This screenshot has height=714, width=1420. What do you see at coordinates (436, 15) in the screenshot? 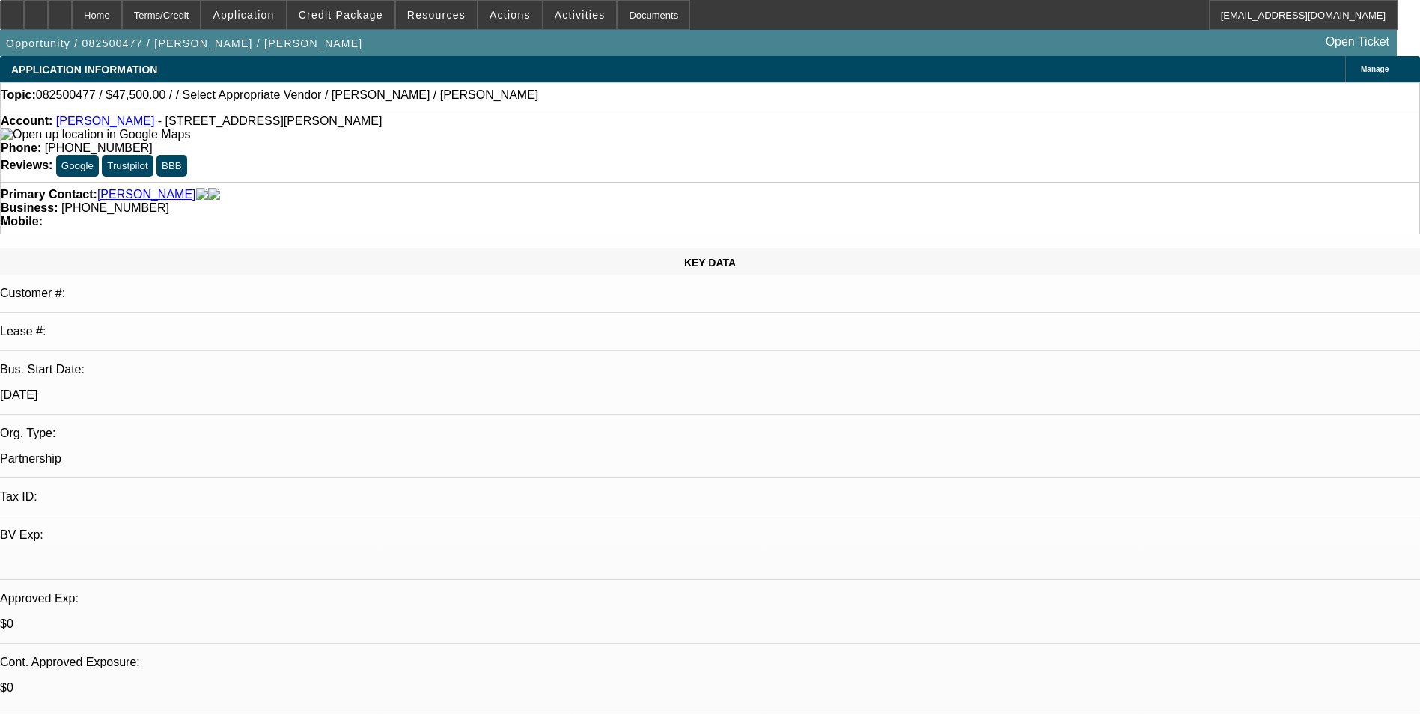
I see `button: Resources` at bounding box center [436, 15].